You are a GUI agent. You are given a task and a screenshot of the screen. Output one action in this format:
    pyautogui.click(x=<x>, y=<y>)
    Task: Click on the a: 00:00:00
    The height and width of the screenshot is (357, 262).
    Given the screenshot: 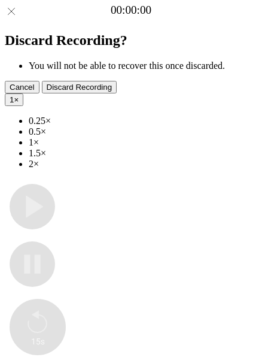 What is the action you would take?
    pyautogui.click(x=131, y=10)
    